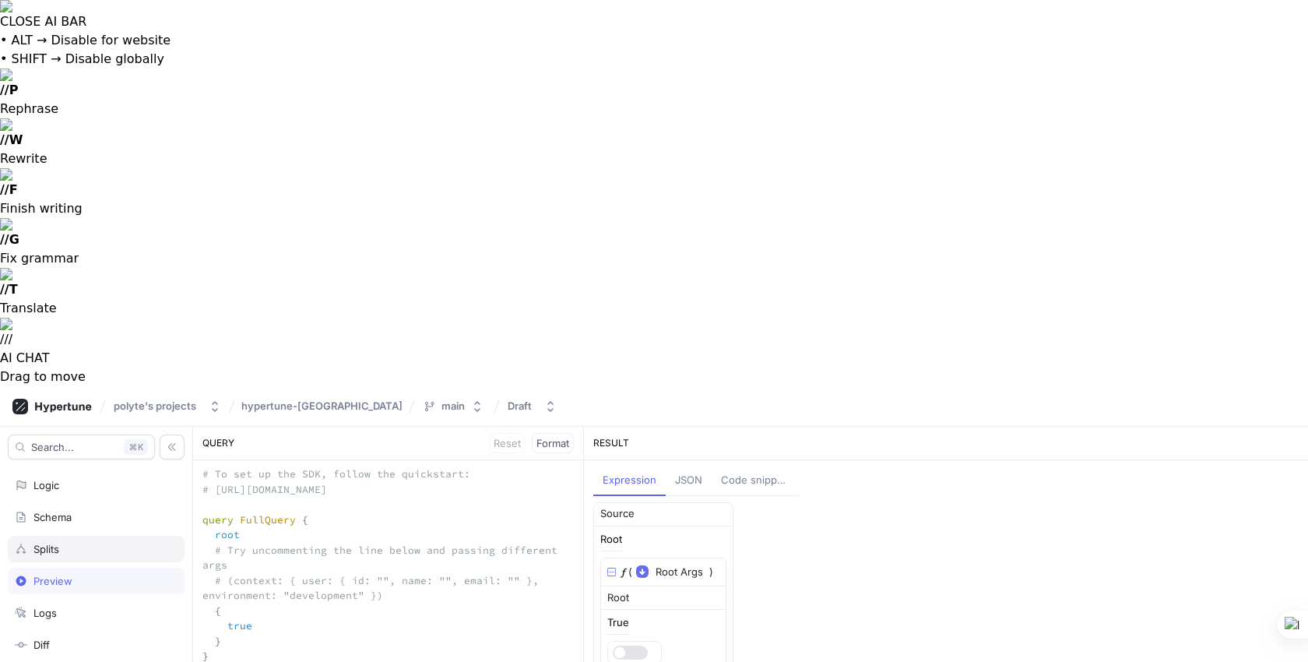  I want to click on div: Diff, so click(41, 645).